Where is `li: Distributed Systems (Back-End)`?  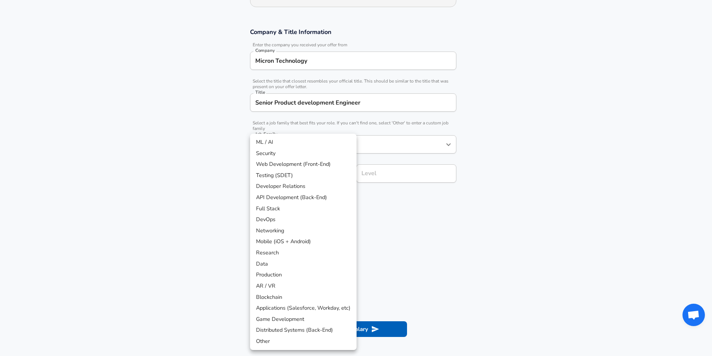
li: Distributed Systems (Back-End) is located at coordinates (303, 330).